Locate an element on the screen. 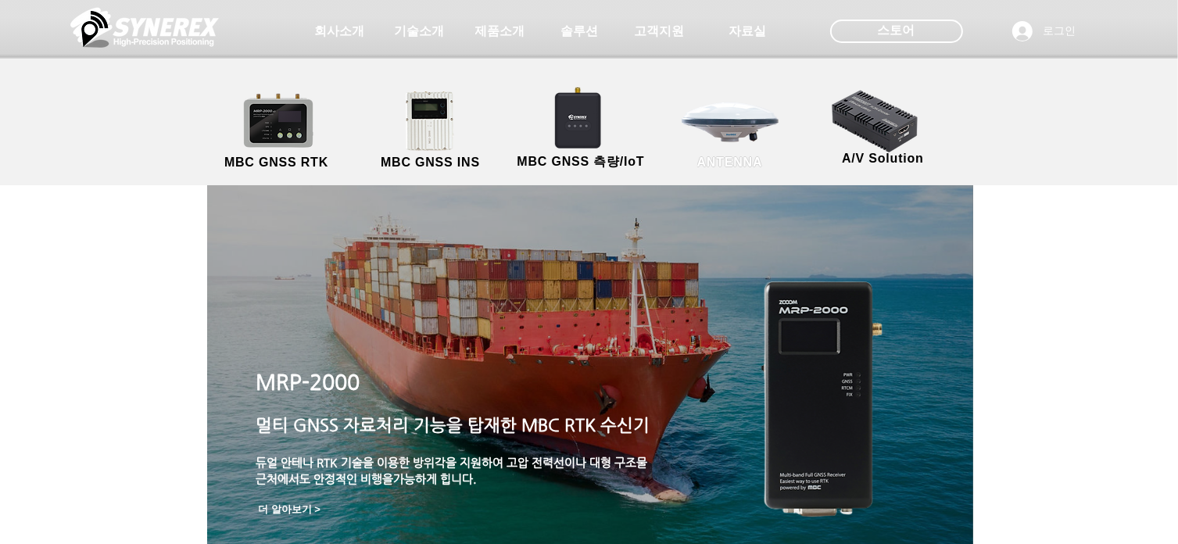 The width and height of the screenshot is (1178, 544). a: A/V Solution is located at coordinates (883, 127).